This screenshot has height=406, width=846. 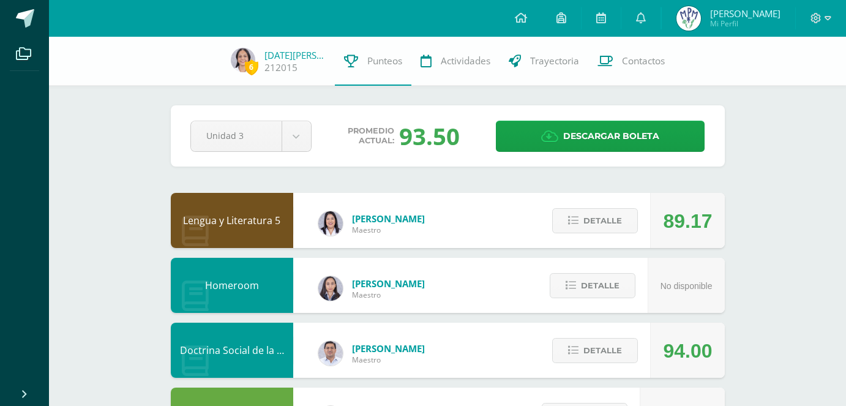 I want to click on div: 89.17, so click(x=687, y=221).